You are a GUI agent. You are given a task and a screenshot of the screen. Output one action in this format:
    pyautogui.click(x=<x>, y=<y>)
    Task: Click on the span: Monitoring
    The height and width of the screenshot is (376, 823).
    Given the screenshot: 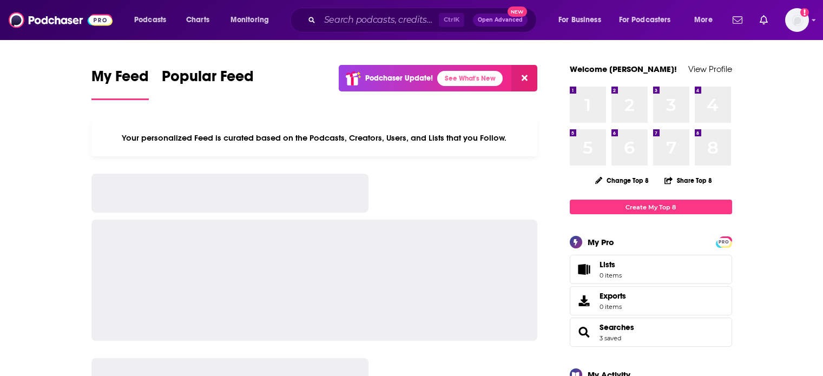 What is the action you would take?
    pyautogui.click(x=250, y=20)
    